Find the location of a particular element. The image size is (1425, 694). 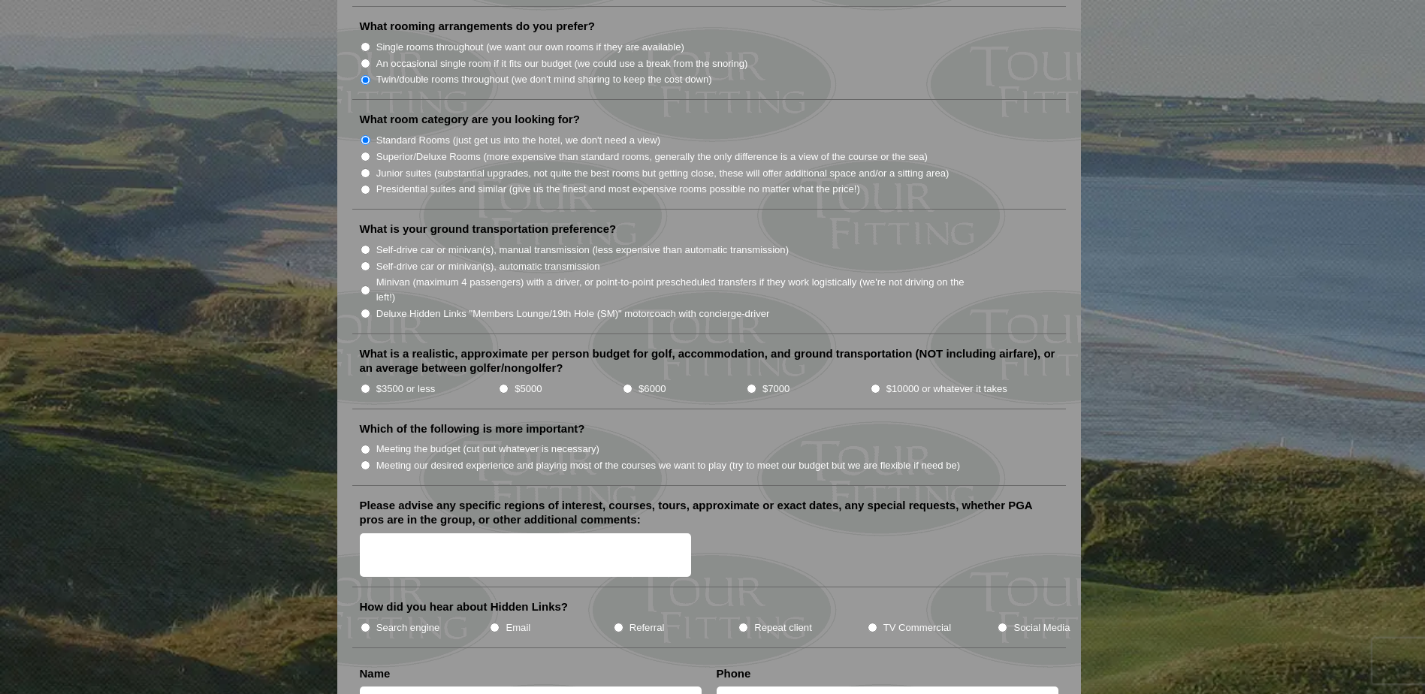

label: Meeting the budget (cut out whatever is necessary) is located at coordinates (487, 449).